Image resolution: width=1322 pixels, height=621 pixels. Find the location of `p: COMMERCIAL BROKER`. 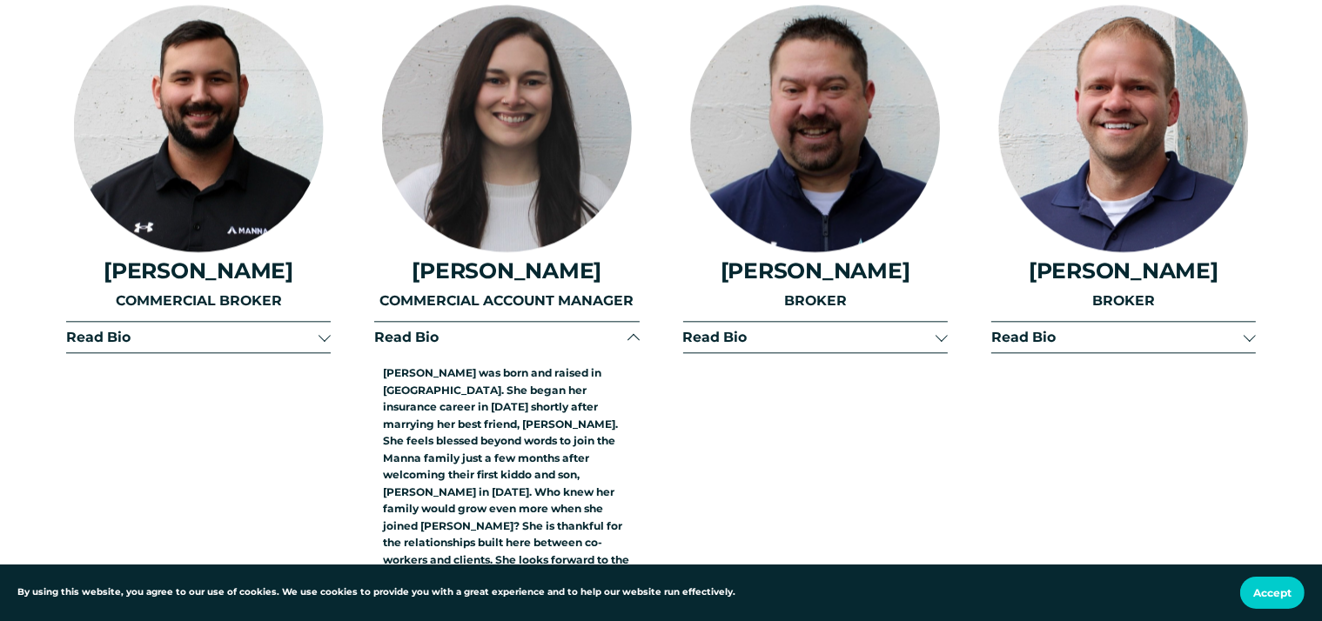

p: COMMERCIAL BROKER is located at coordinates (198, 300).